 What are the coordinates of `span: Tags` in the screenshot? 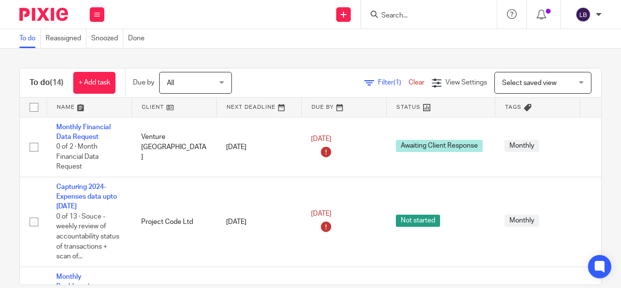 It's located at (514, 107).